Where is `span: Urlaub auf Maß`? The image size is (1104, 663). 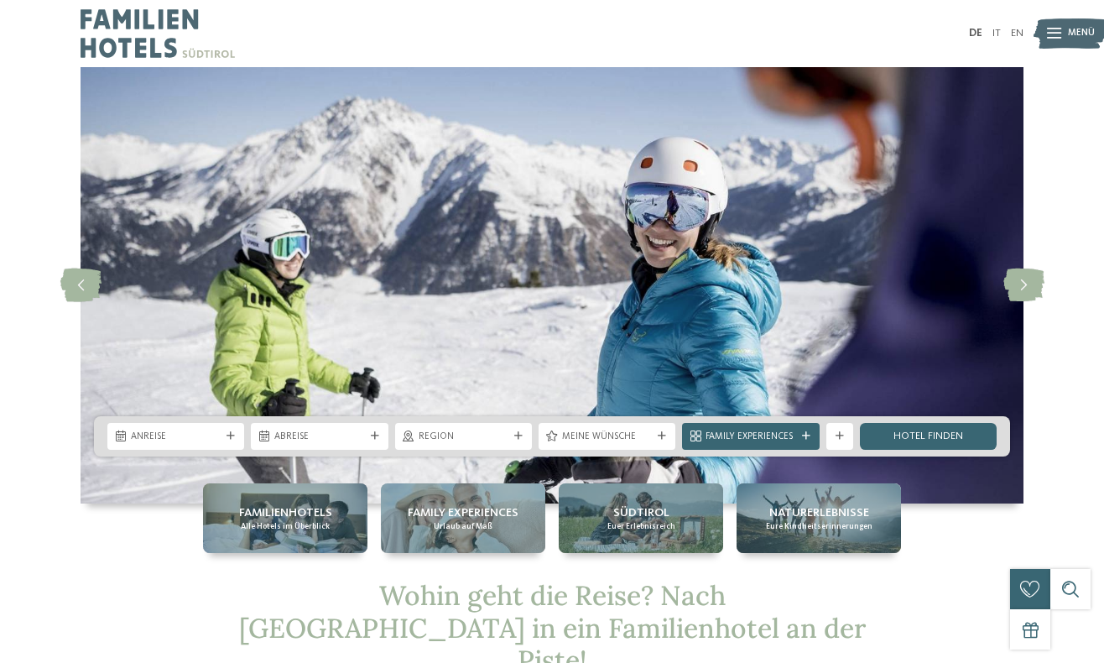
span: Urlaub auf Maß is located at coordinates (463, 526).